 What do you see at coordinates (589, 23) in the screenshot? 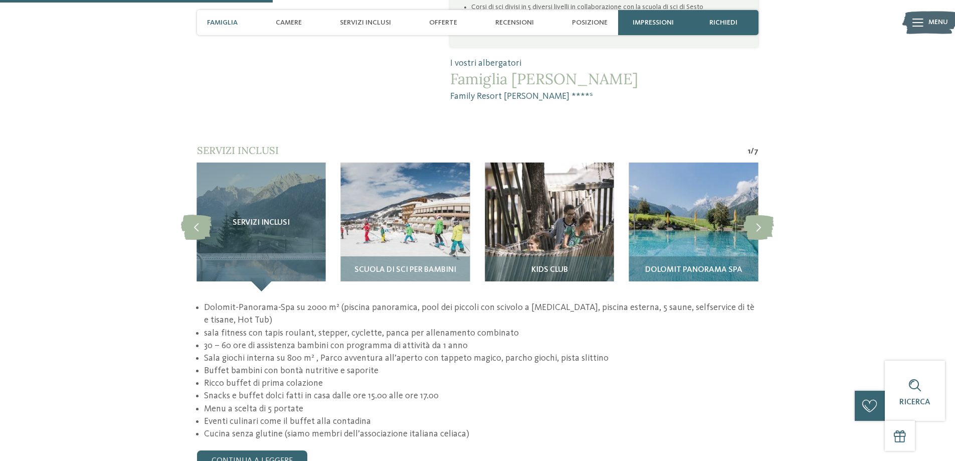
I see `span: Posizione` at bounding box center [589, 23].